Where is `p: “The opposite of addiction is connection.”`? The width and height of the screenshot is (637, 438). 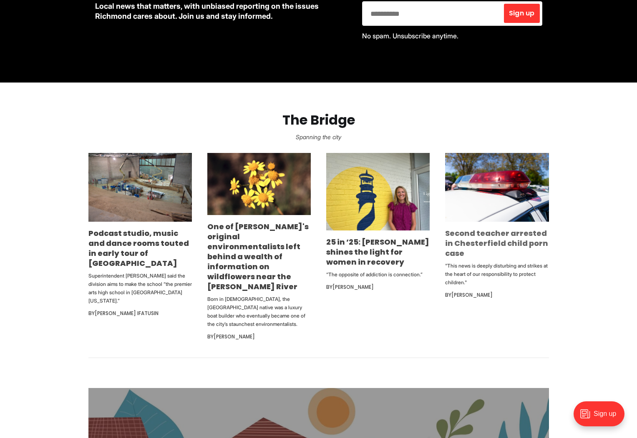
p: “The opposite of addiction is connection.” is located at coordinates (378, 275).